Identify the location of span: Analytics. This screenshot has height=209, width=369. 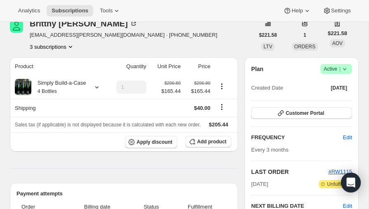
(29, 11).